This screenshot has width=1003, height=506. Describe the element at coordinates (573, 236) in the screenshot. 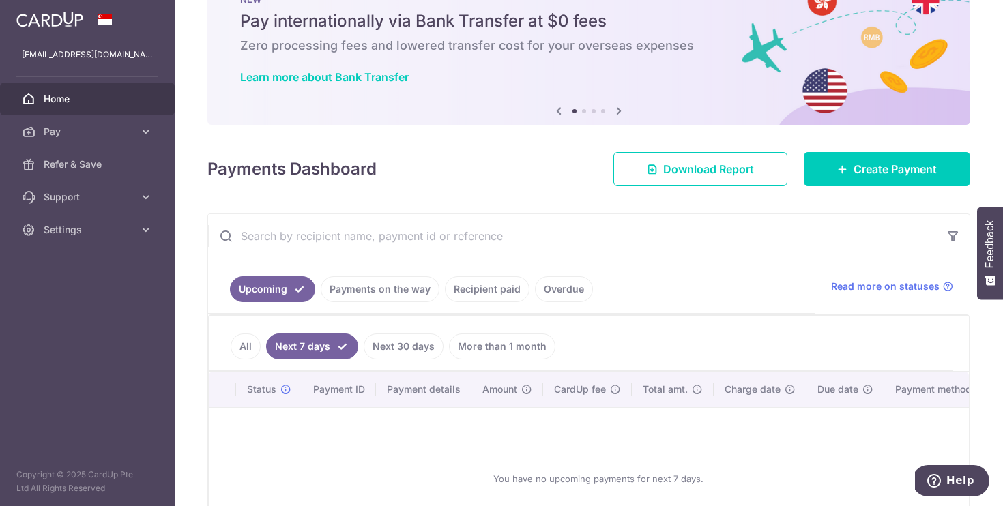

I see `input: Search by recipient name, payment id or reference` at that location.